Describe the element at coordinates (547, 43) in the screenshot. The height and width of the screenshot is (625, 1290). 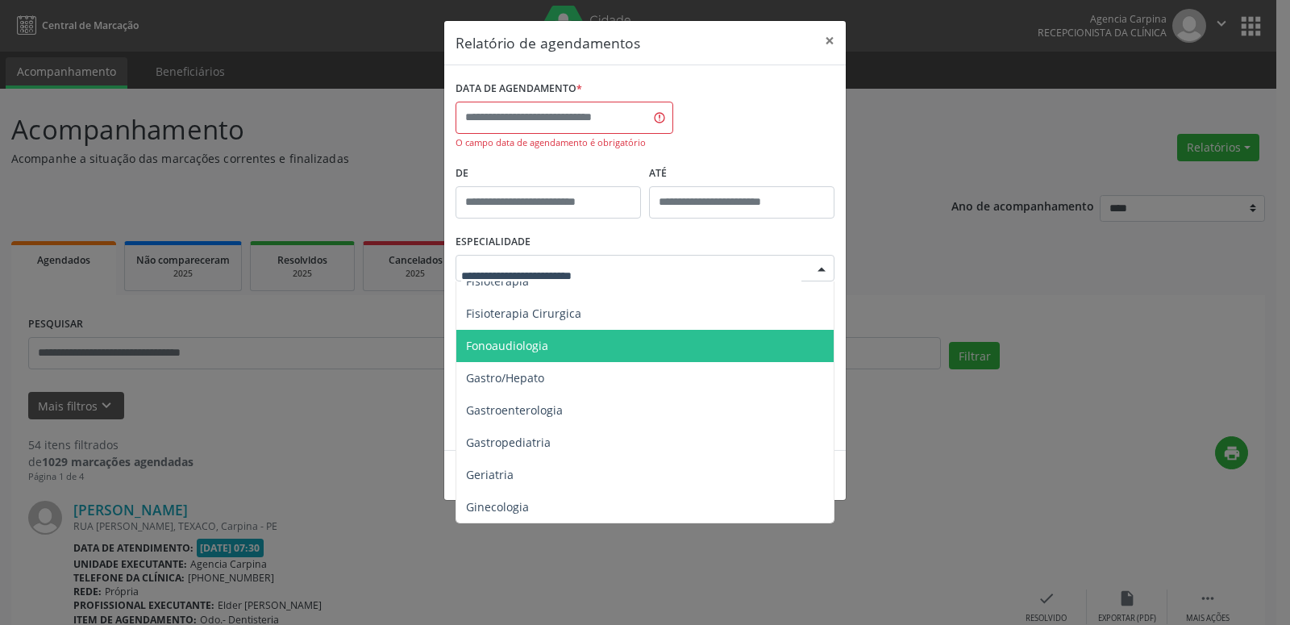
I see `h5: Relatório de agendamentos` at that location.